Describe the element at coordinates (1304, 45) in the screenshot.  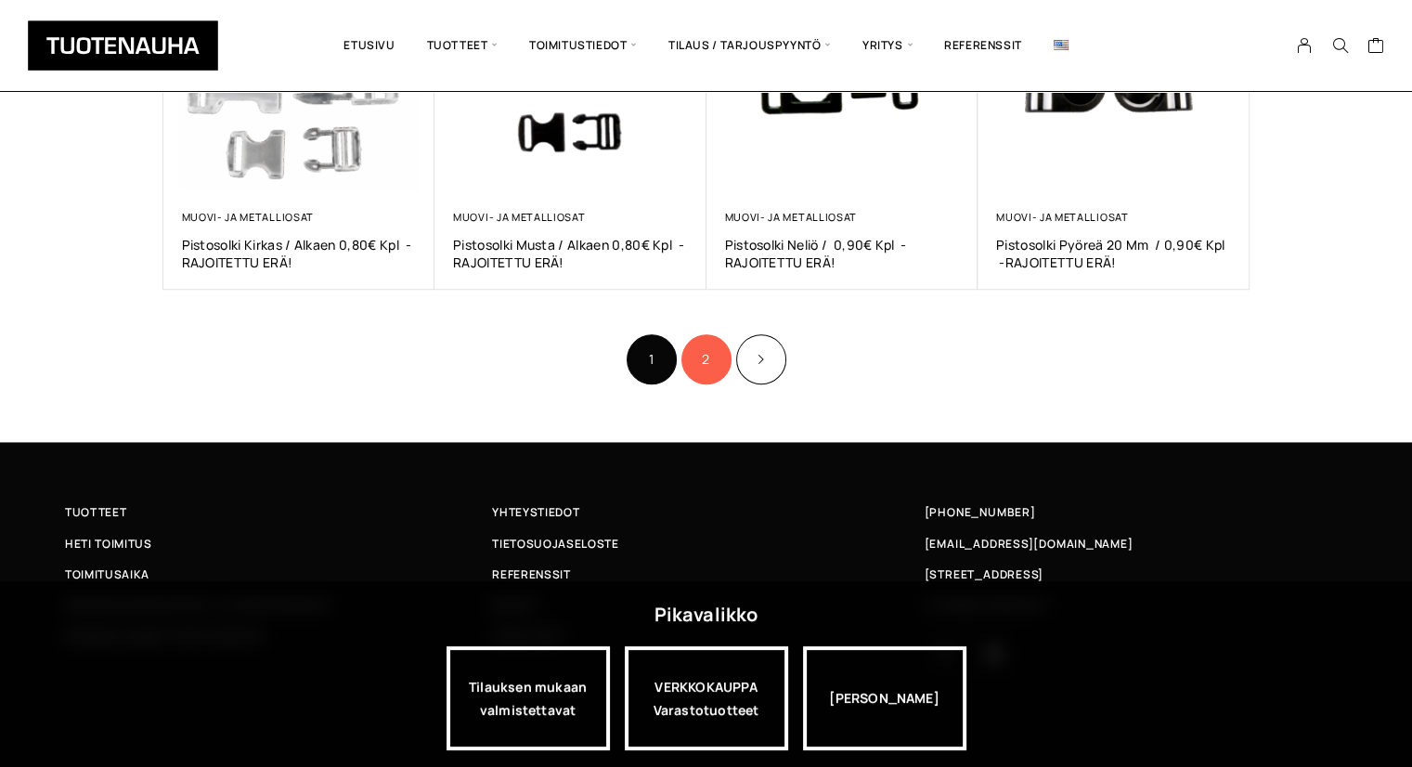
I see `a: My Account` at that location.